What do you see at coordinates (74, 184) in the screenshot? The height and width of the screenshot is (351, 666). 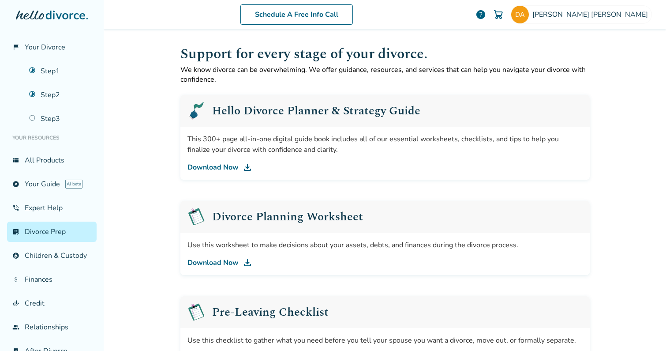 I see `span: AI beta` at bounding box center [74, 184].